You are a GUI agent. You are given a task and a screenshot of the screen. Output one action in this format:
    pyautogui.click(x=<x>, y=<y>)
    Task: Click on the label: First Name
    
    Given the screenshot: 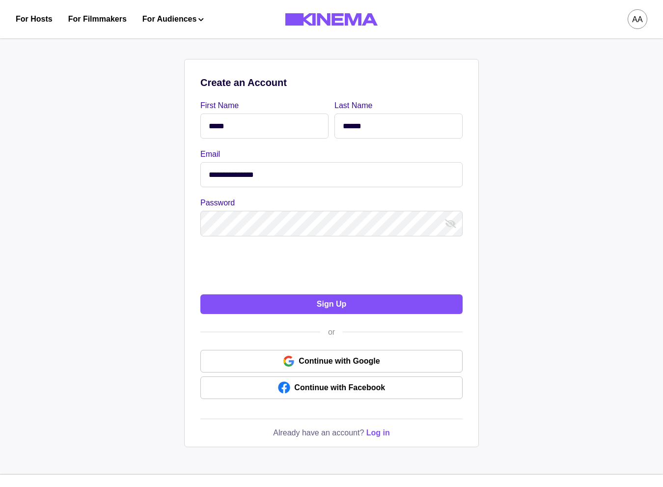 What is the action you would take?
    pyautogui.click(x=261, y=106)
    